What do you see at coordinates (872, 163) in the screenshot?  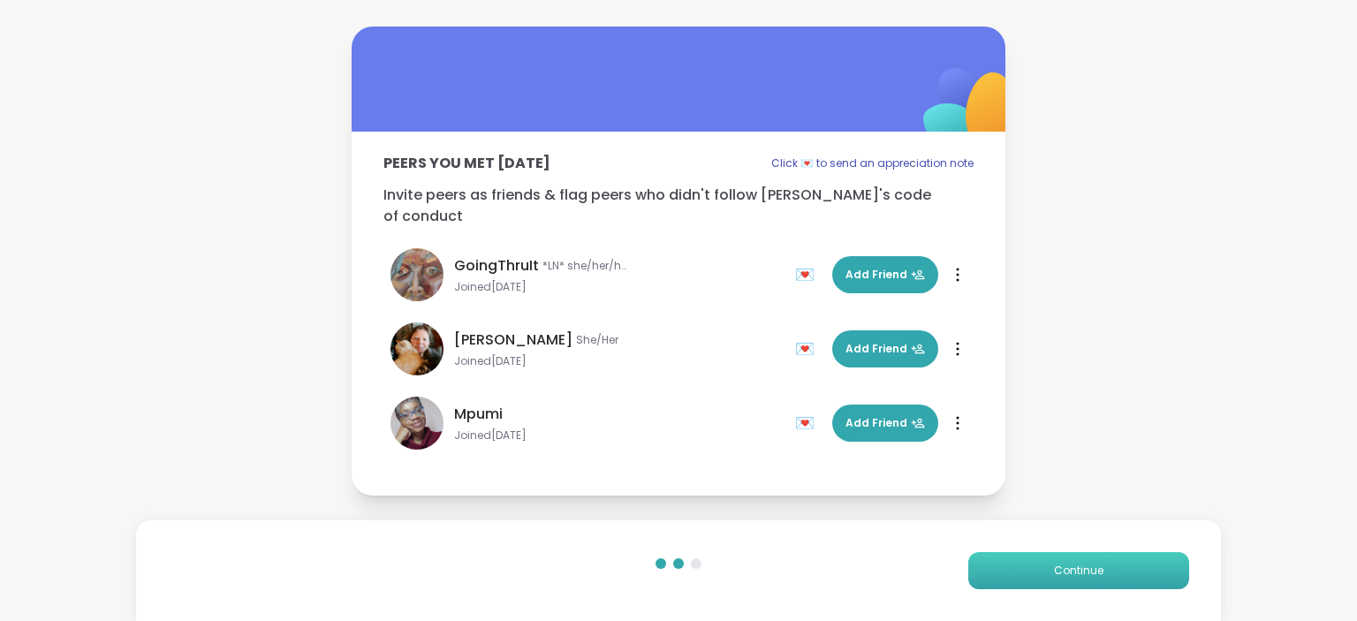 I see `p: Click 💌 to send an appreciation note` at bounding box center [872, 163].